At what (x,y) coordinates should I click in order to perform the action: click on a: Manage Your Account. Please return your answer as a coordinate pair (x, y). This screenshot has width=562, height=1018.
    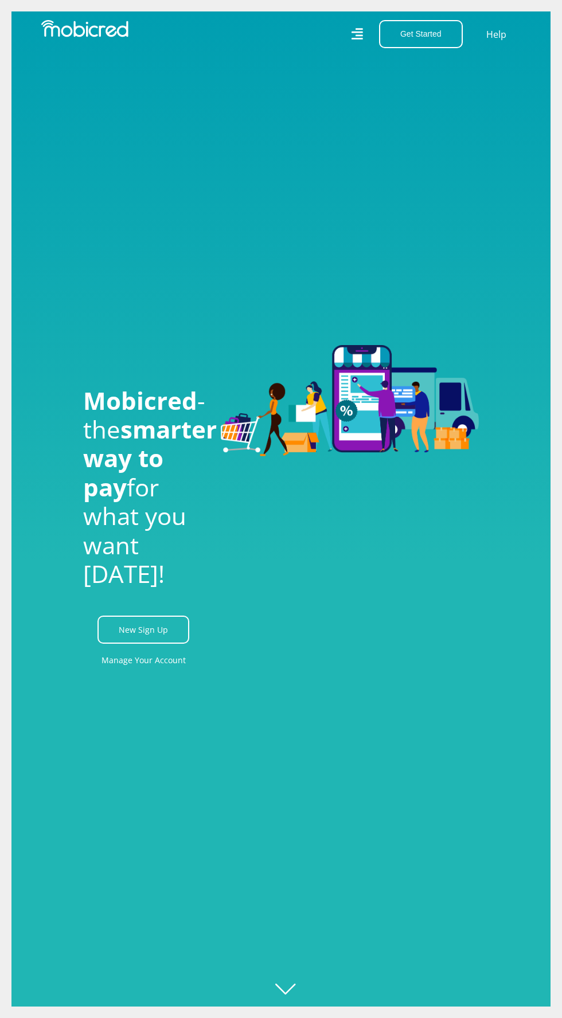
    Looking at the image, I should click on (143, 660).